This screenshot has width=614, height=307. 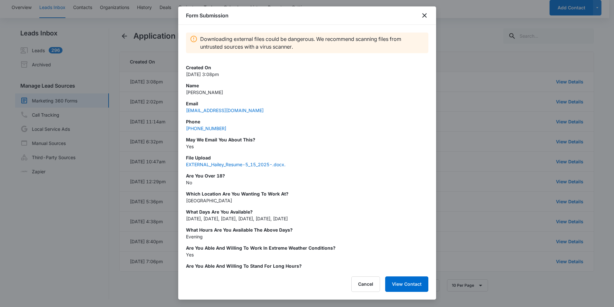 What do you see at coordinates (307, 230) in the screenshot?
I see `p: What hours are you available the above days?` at bounding box center [307, 230].